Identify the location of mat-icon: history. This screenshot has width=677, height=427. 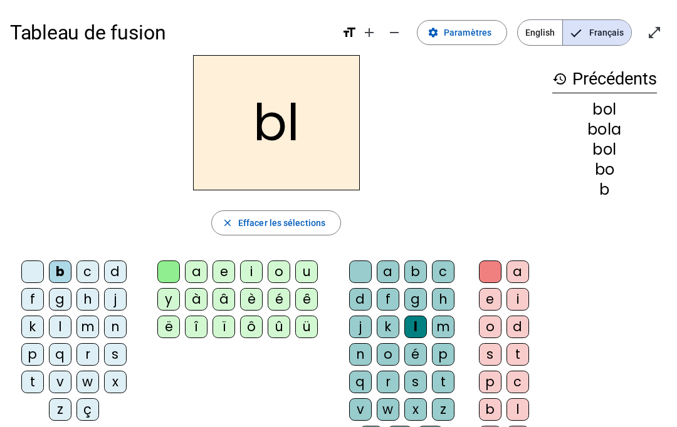
(559, 79).